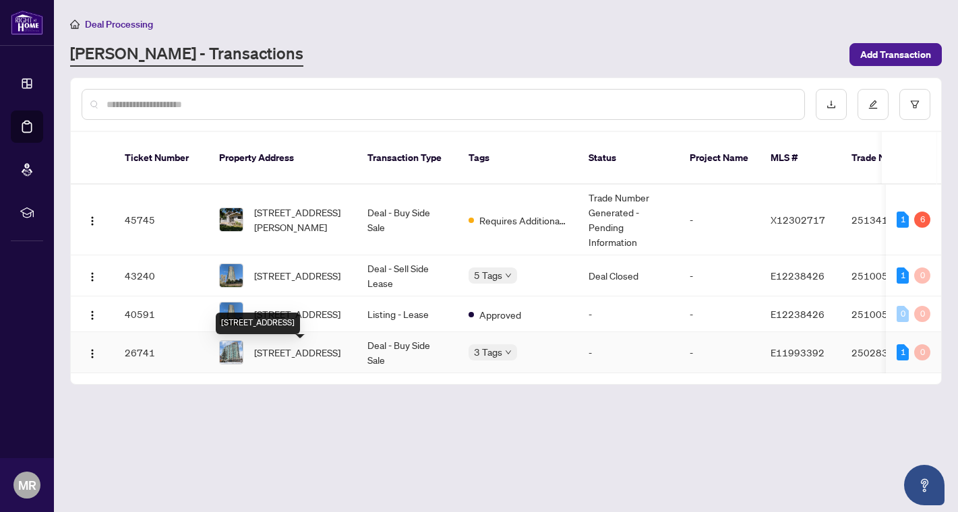 The height and width of the screenshot is (512, 958). Describe the element at coordinates (895, 55) in the screenshot. I see `span: Add Transaction` at that location.